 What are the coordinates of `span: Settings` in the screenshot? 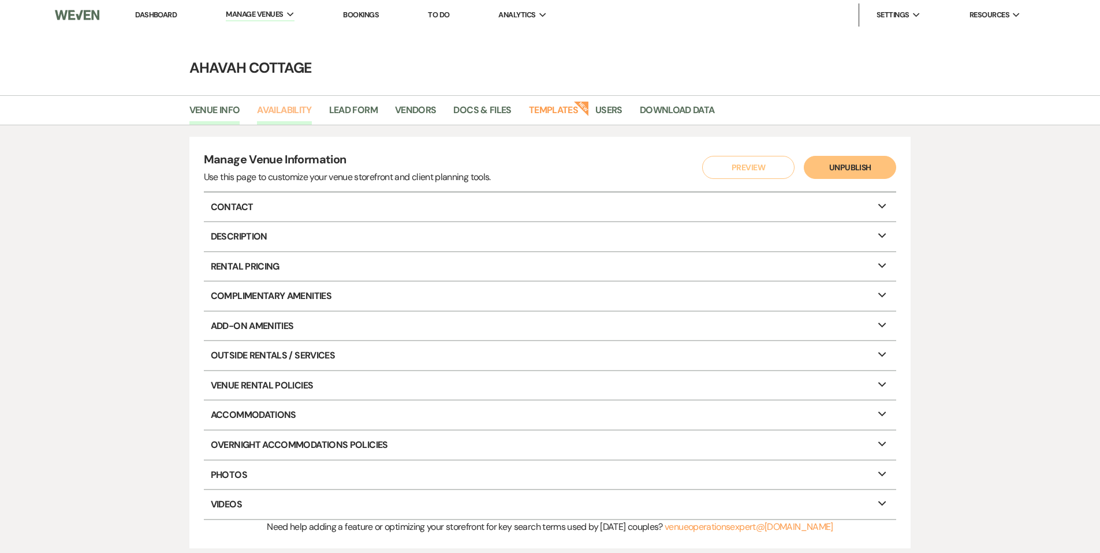 It's located at (893, 15).